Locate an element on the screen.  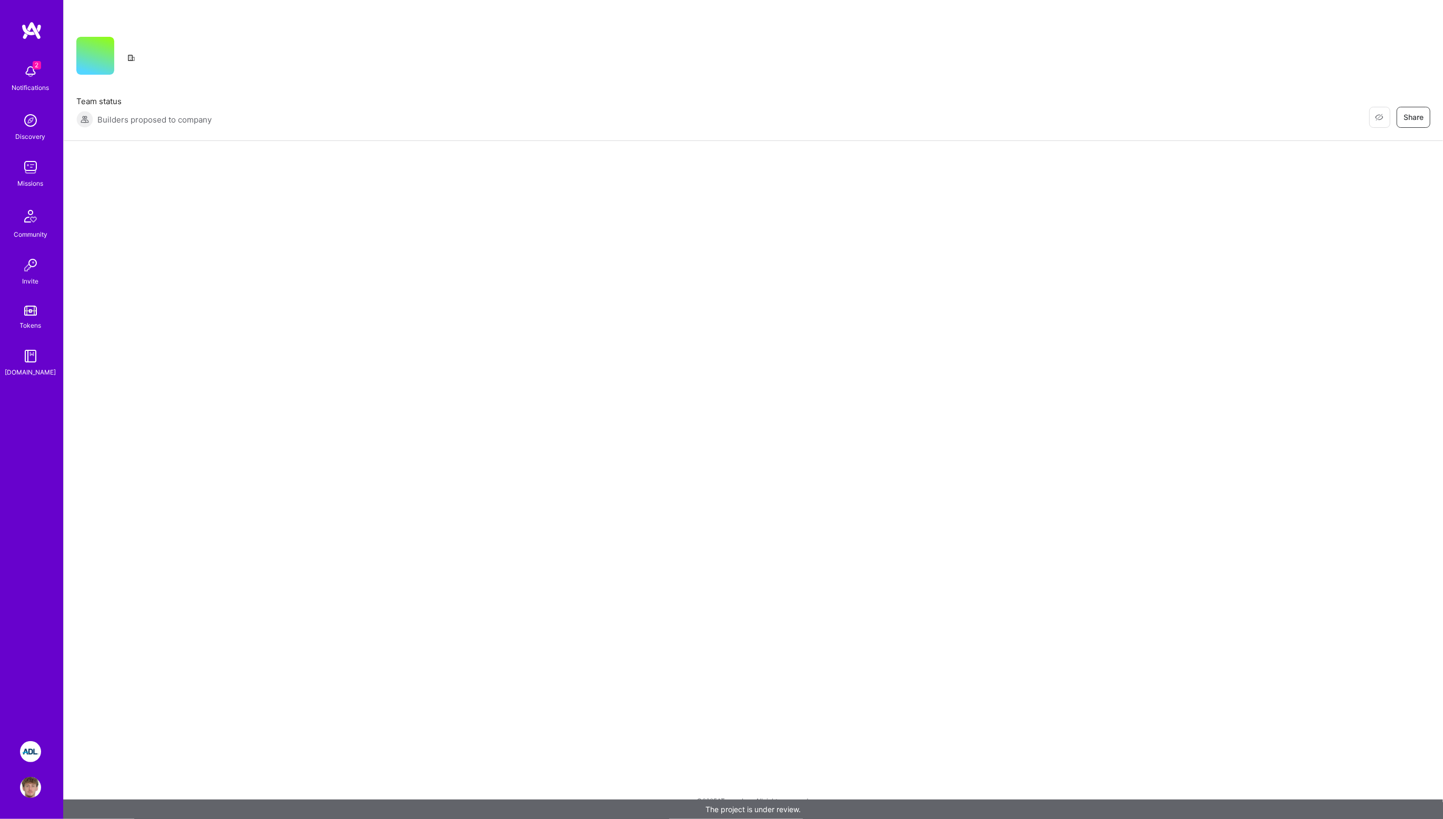
img: logo is located at coordinates (32, 31).